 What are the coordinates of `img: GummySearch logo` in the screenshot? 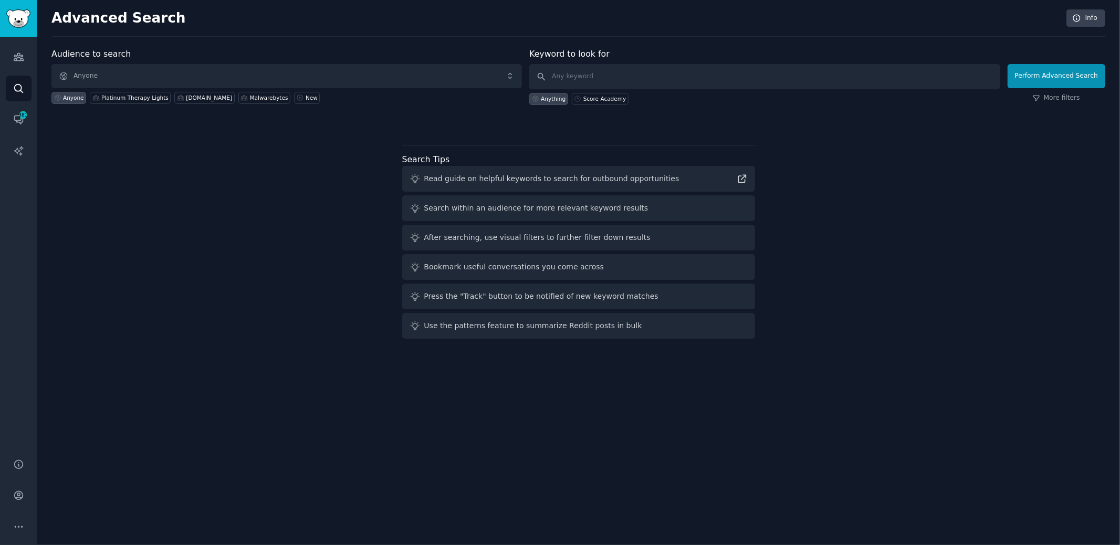 It's located at (18, 18).